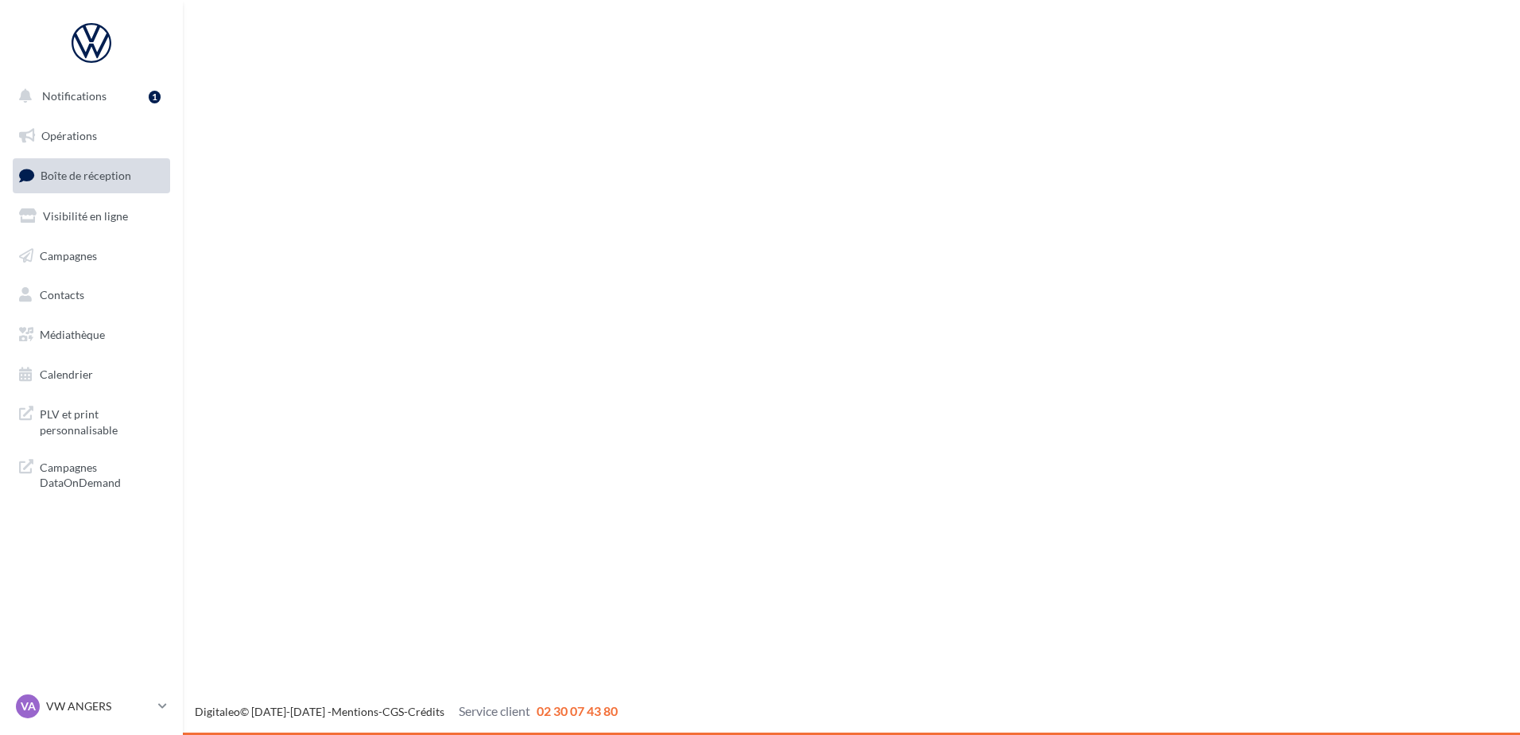 The height and width of the screenshot is (735, 1520). Describe the element at coordinates (74, 95) in the screenshot. I see `span: Notifications` at that location.